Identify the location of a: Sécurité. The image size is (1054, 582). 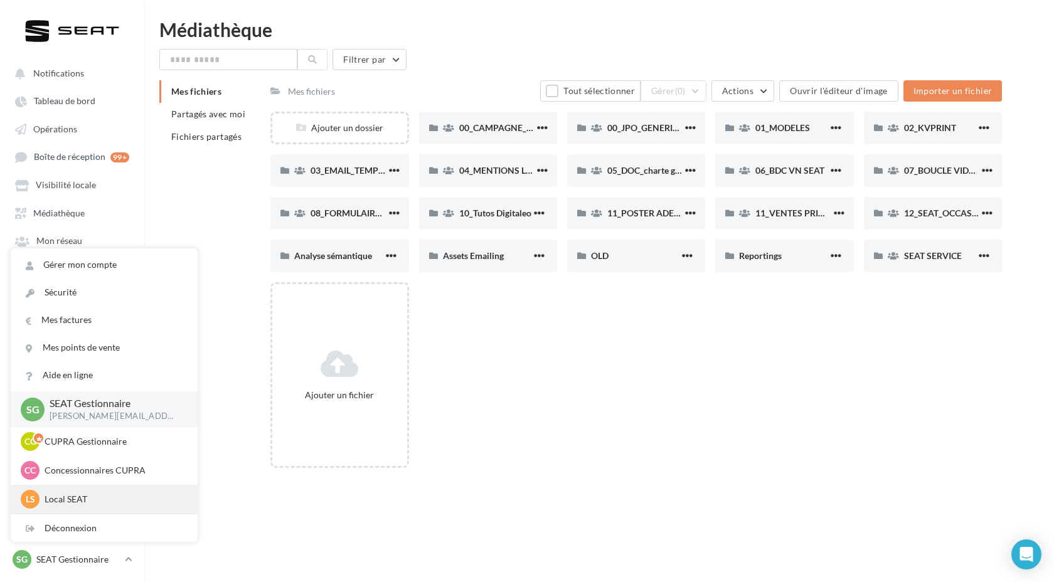
(104, 292).